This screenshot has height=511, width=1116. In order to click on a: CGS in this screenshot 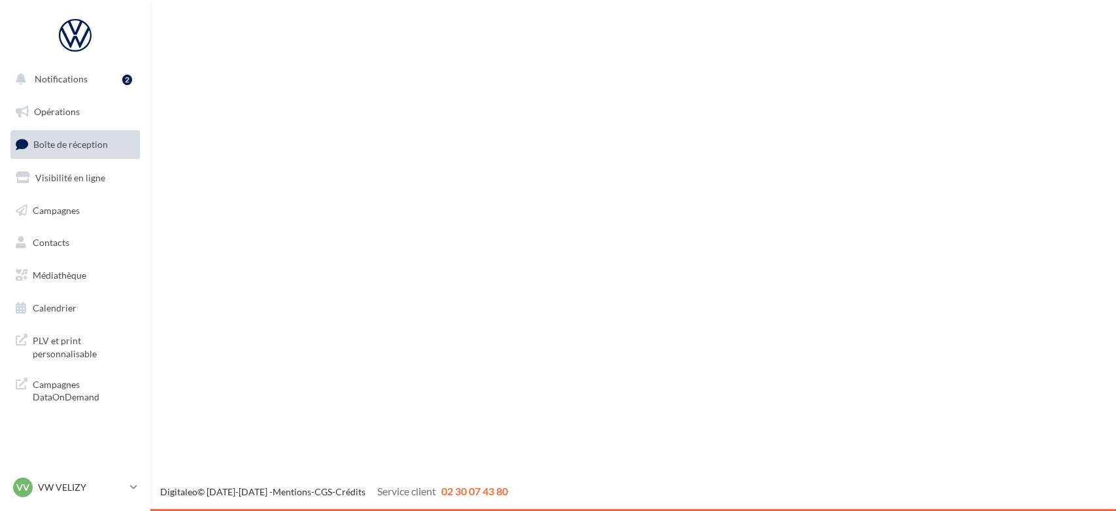, I will do `click(323, 491)`.